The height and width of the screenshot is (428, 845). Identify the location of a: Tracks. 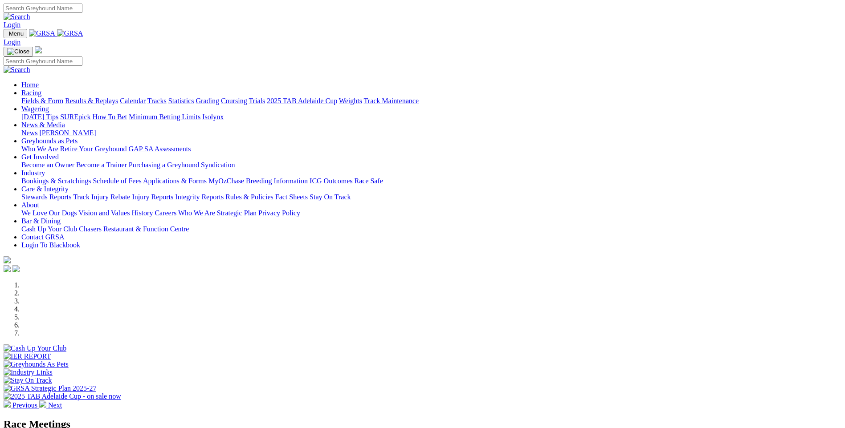
(157, 101).